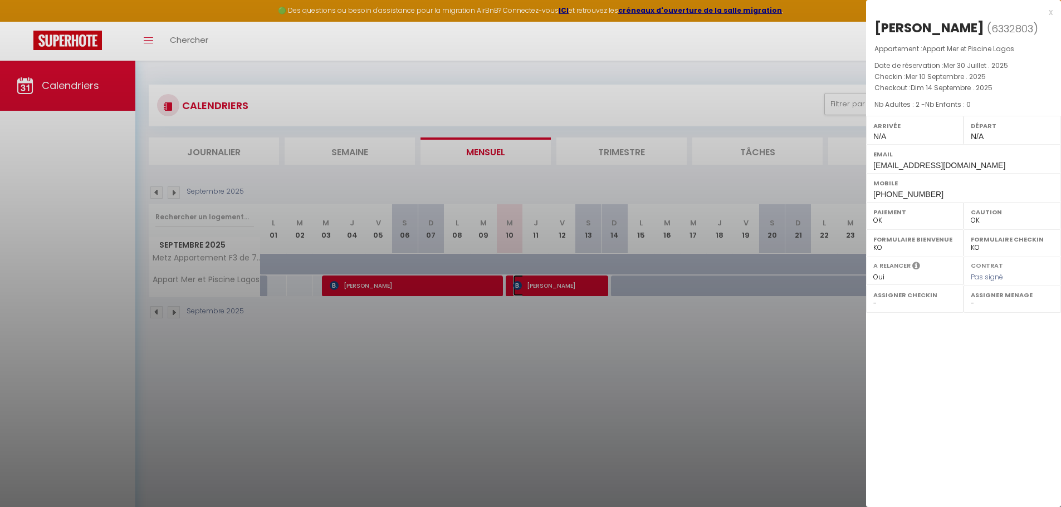  I want to click on label: Assigner Checkin, so click(915, 295).